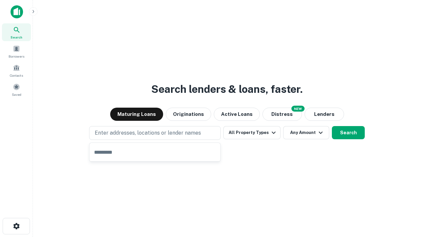  What do you see at coordinates (298, 108) in the screenshot?
I see `div: NEW` at bounding box center [298, 108].